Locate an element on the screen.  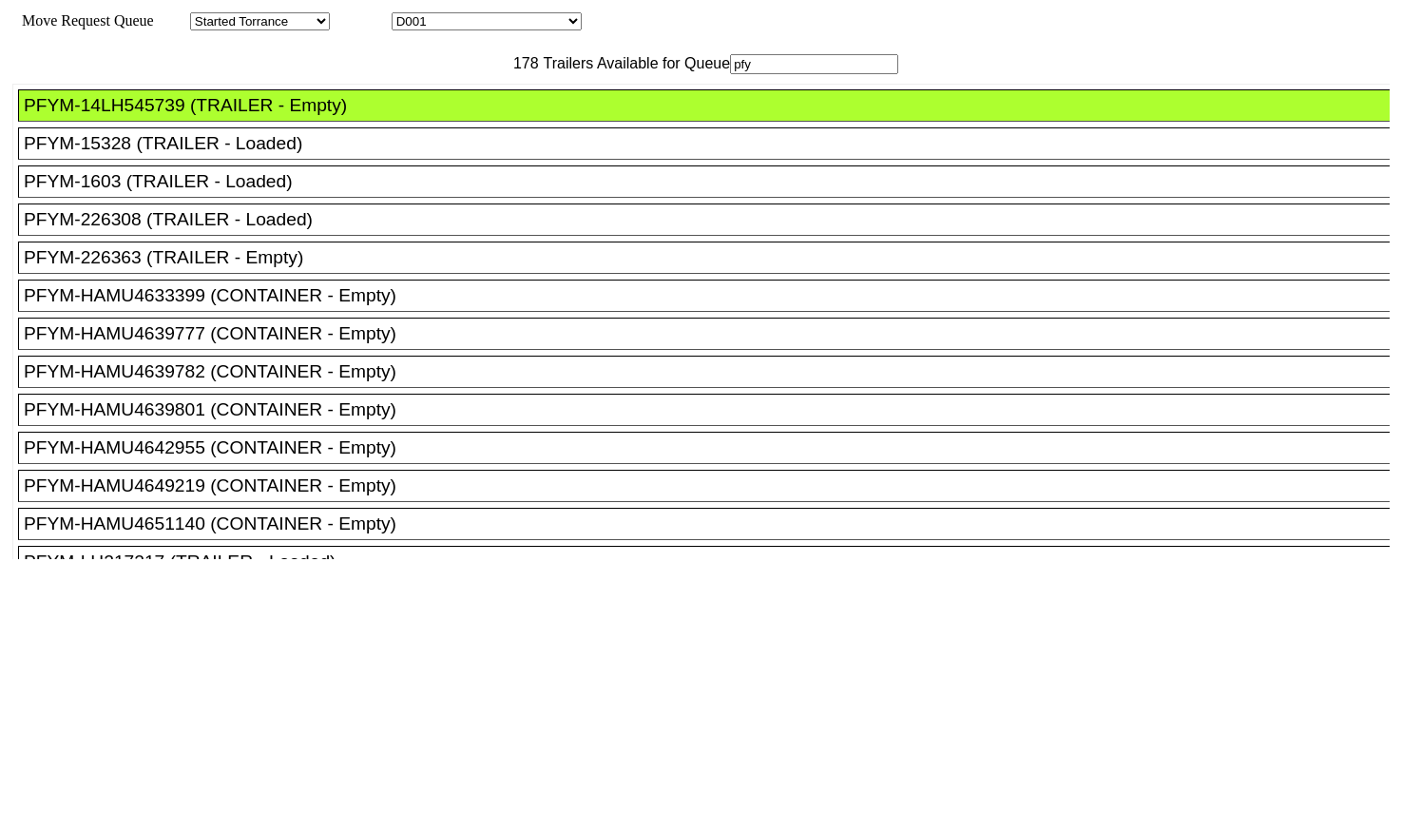
div: PFYM-HAMU4651140 (CONTAINER - Empty) is located at coordinates (712, 524).